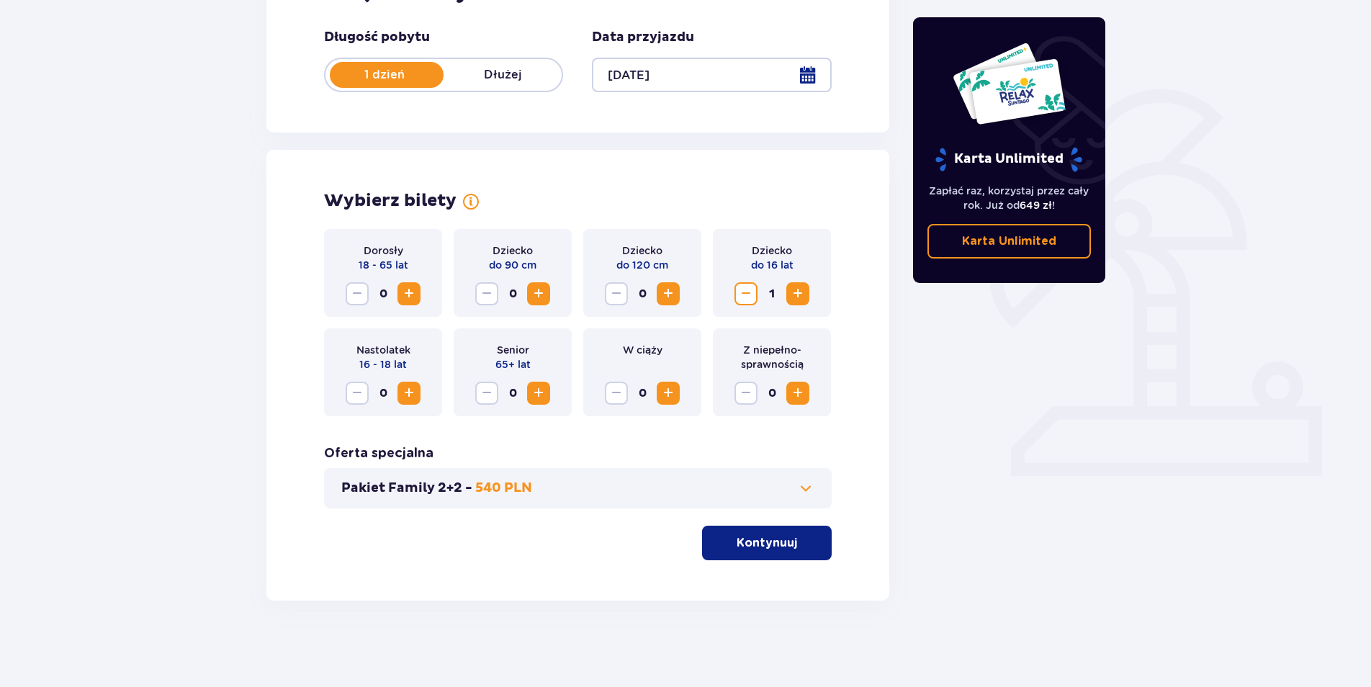 The width and height of the screenshot is (1371, 687). Describe the element at coordinates (772, 357) in the screenshot. I see `p: Z niepełno­sprawnością` at that location.